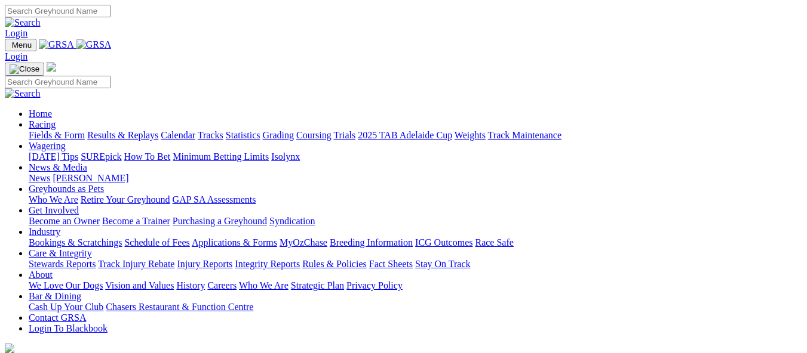 This screenshot has width=807, height=353. What do you see at coordinates (494, 242) in the screenshot?
I see `a: Race Safe` at bounding box center [494, 242].